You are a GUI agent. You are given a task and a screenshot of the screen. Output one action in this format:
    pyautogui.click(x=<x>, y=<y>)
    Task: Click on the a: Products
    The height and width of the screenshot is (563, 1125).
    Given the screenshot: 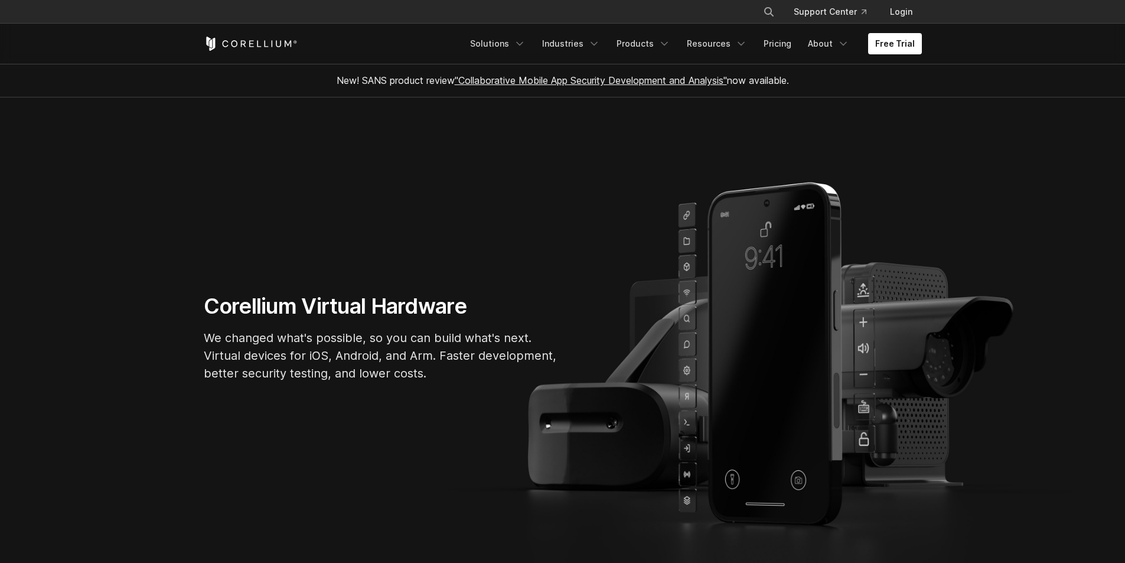 What is the action you would take?
    pyautogui.click(x=643, y=44)
    